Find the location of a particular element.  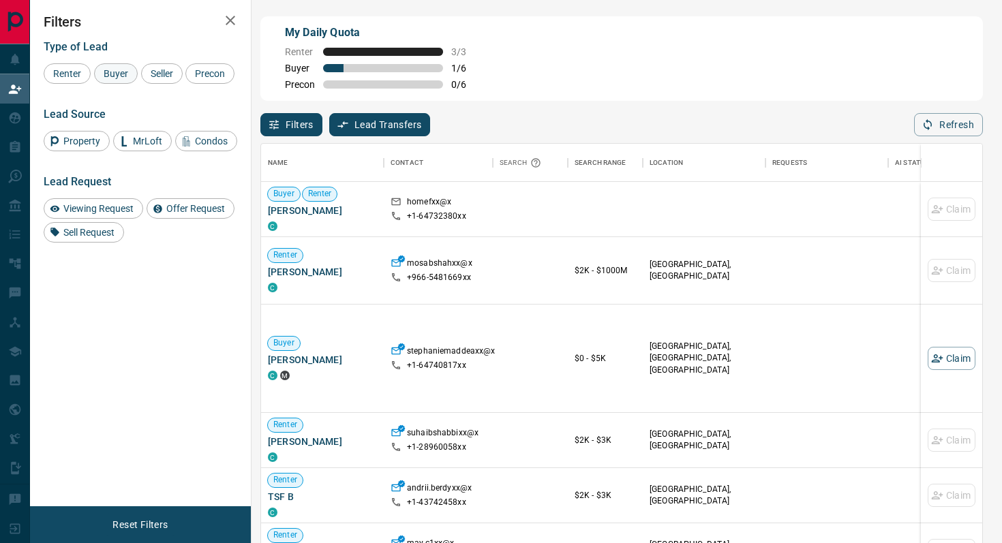

span: 3 / 3 is located at coordinates (466, 52).